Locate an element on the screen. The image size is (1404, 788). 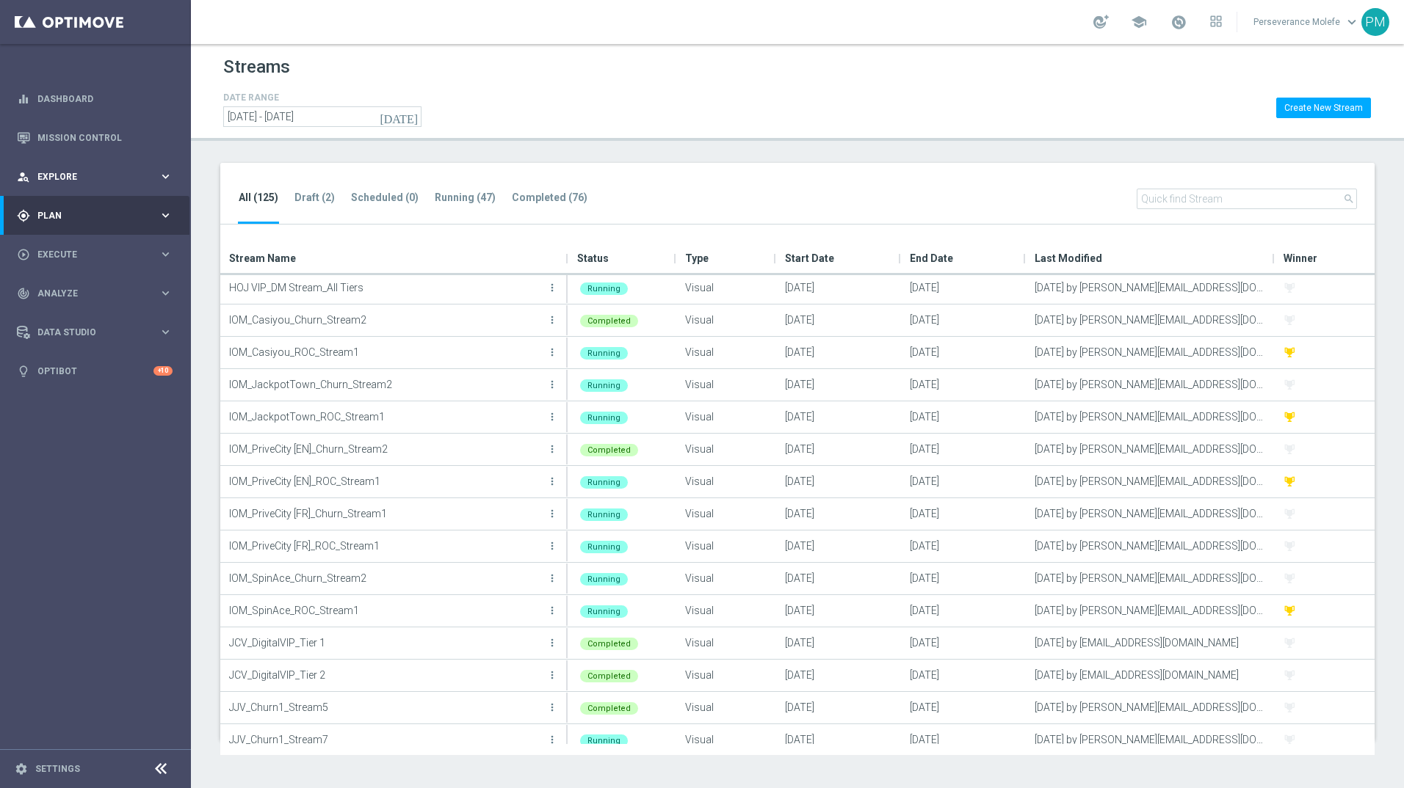
a: Optibot is located at coordinates (95, 371).